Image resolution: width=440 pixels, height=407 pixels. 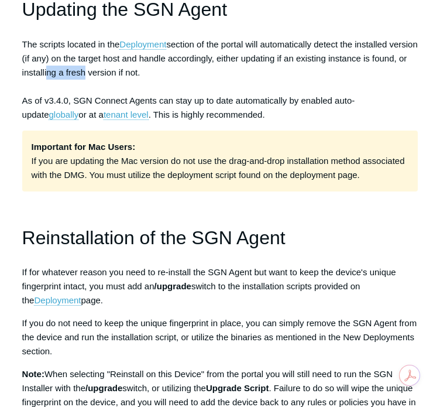 I want to click on span: Reinstallation of the SGN Agent, so click(x=154, y=238).